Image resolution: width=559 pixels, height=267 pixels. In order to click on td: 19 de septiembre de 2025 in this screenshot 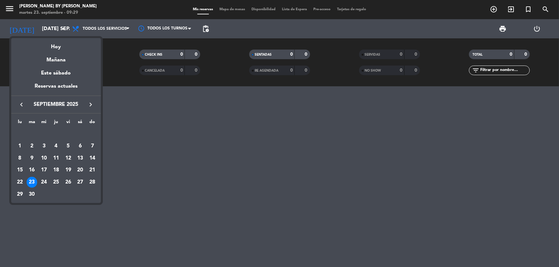, I will do `click(68, 171)`.